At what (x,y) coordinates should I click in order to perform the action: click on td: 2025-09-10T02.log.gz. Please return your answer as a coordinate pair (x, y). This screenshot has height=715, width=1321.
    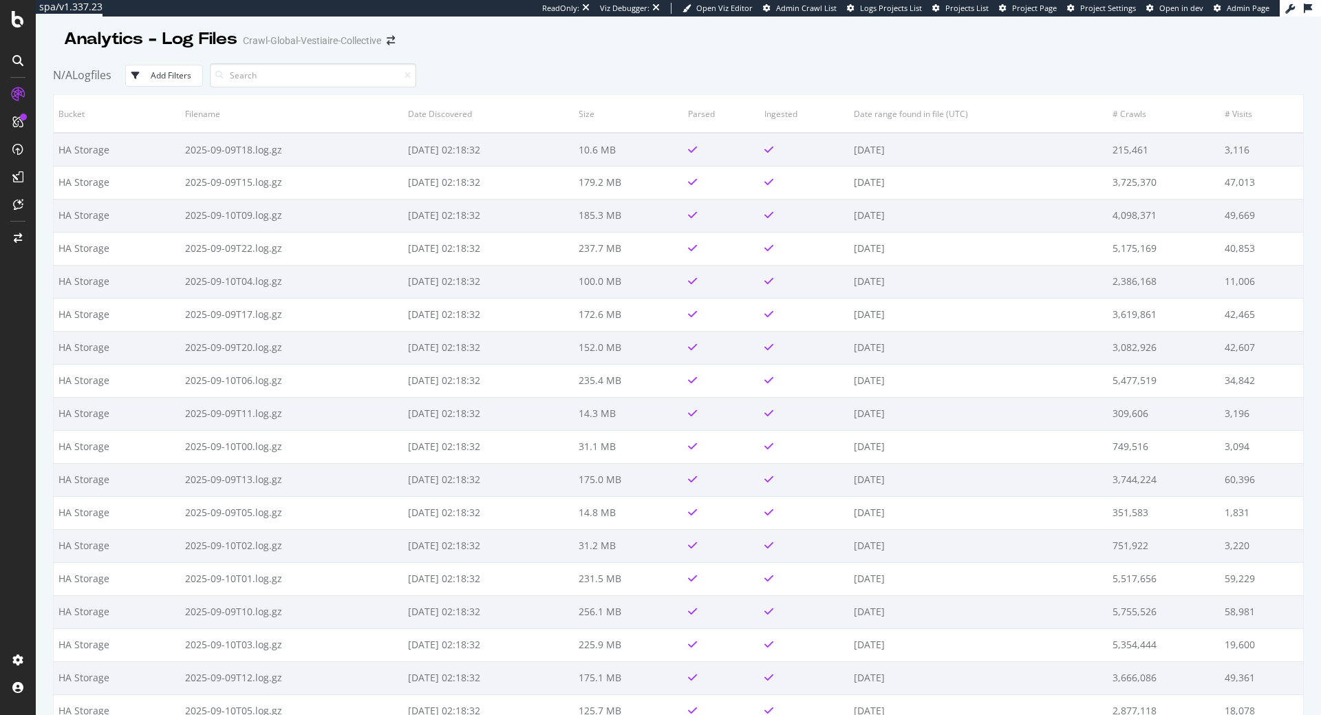
    Looking at the image, I should click on (292, 546).